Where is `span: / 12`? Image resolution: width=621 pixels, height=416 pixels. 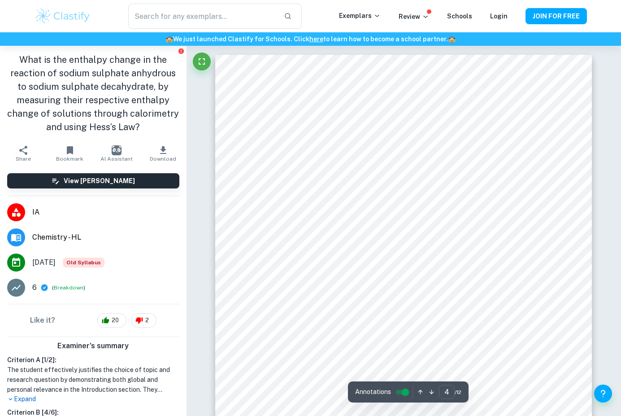
span: / 12 is located at coordinates (458, 392).